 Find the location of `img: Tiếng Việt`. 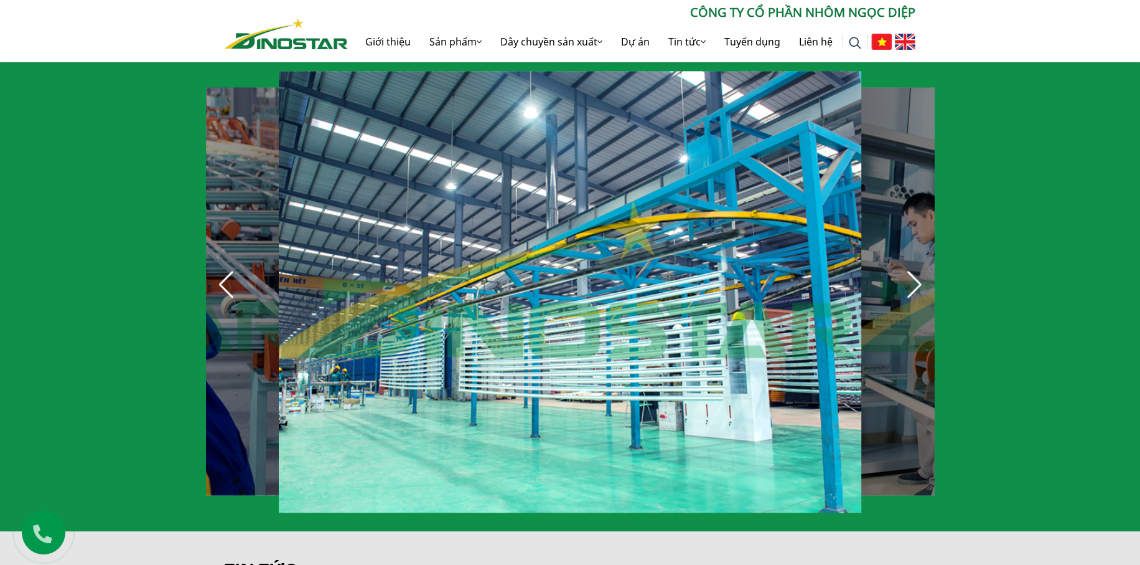

img: Tiếng Việt is located at coordinates (881, 42).